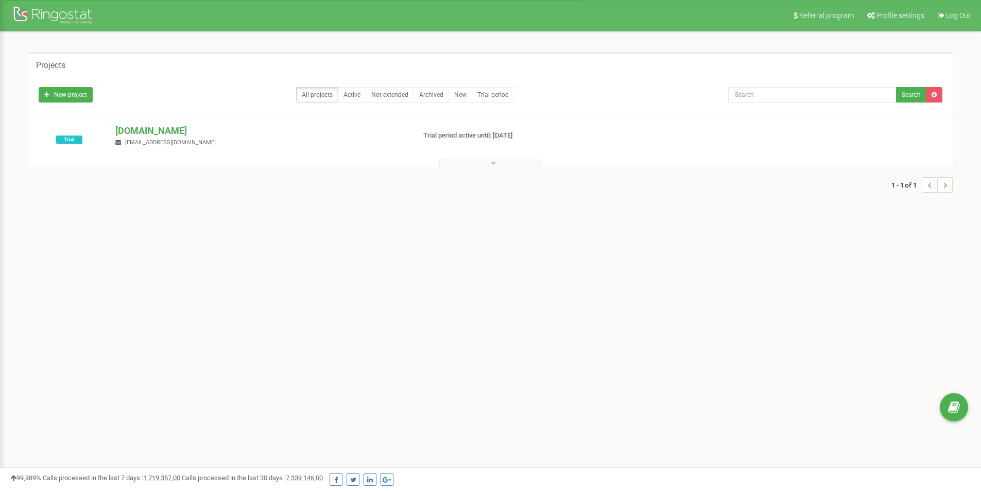  I want to click on input: Search, so click(812, 95).